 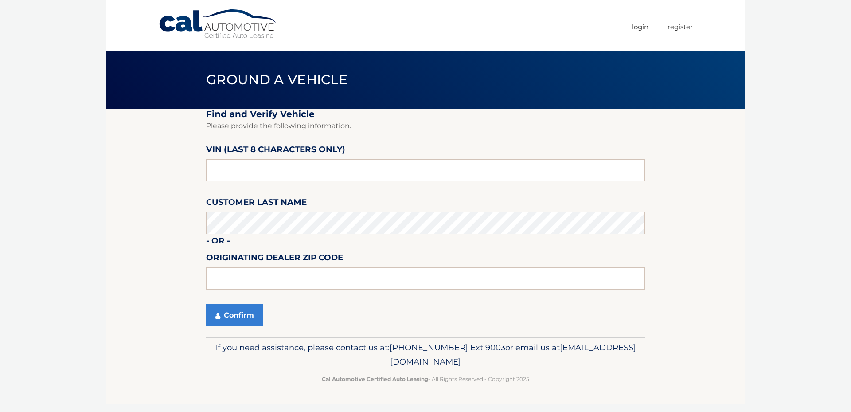 I want to click on p: Please provide the following information., so click(x=425, y=126).